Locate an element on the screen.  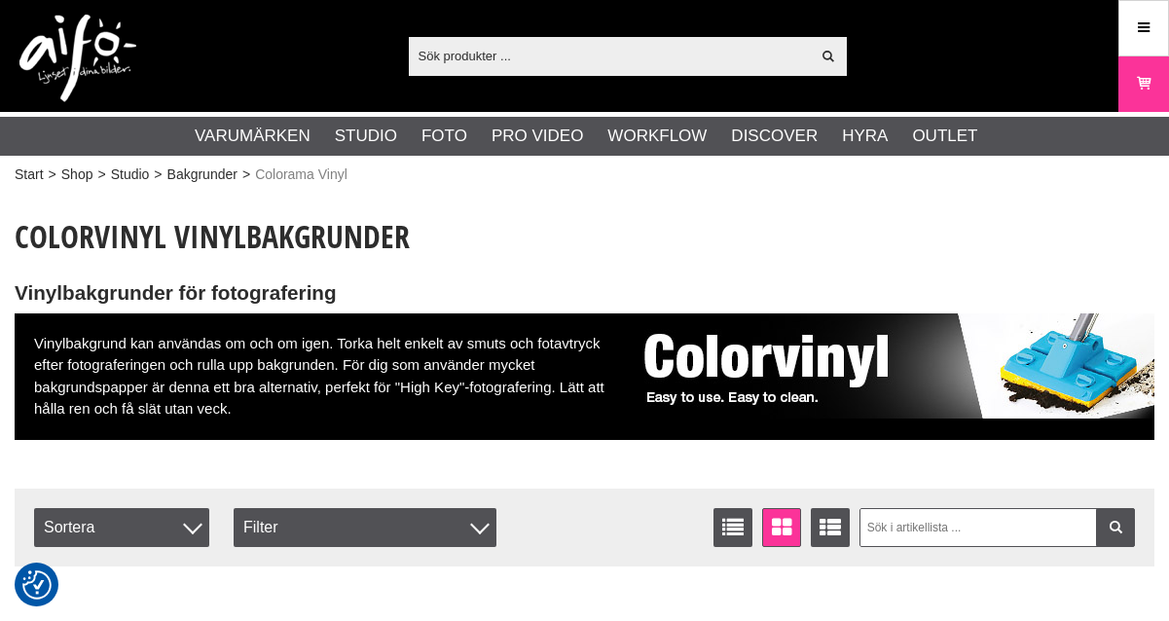
span: Colorama Vinyl is located at coordinates (301, 174).